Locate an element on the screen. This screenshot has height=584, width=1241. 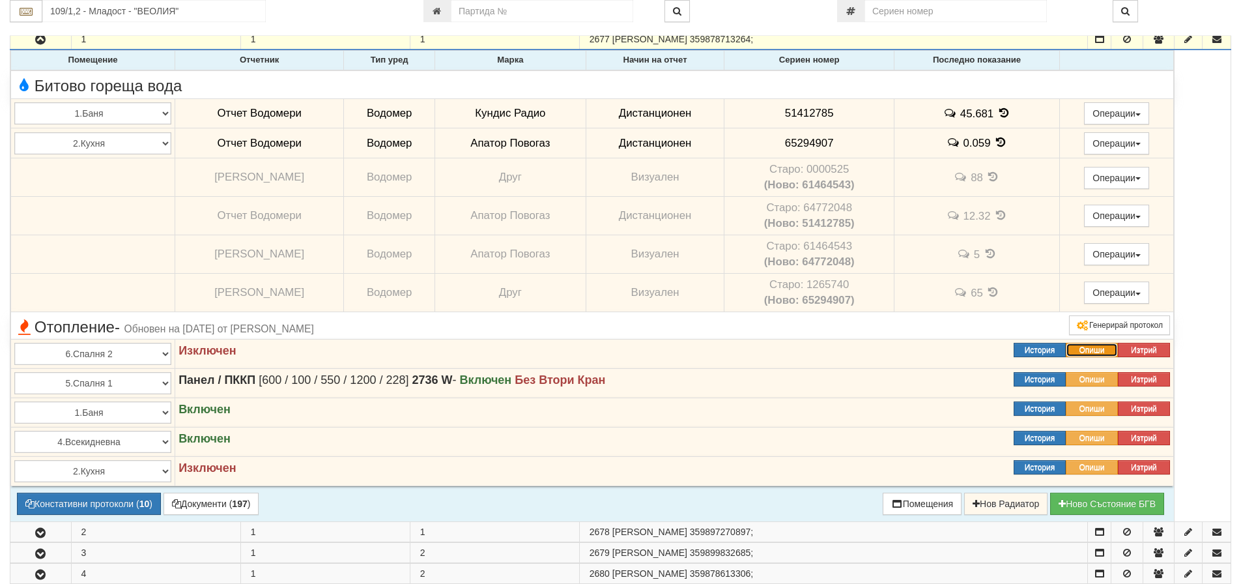
span: 0.059 is located at coordinates (977, 143).